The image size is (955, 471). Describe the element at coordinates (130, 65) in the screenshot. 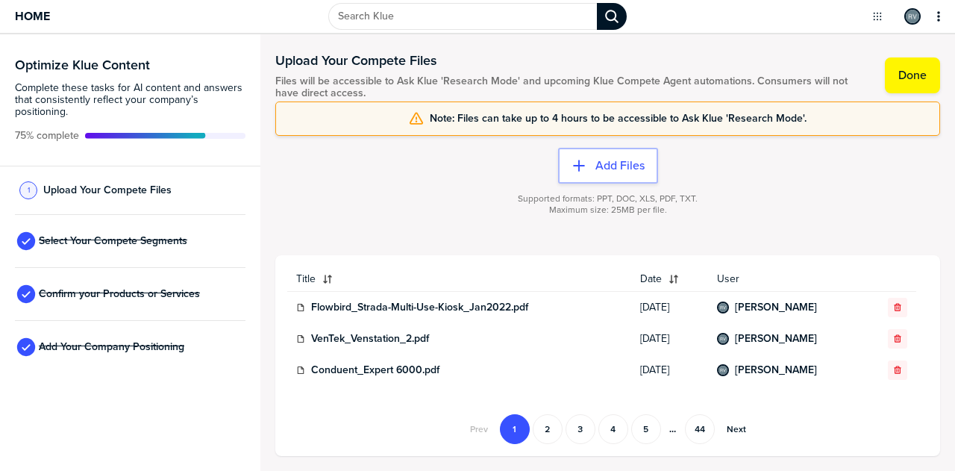

I see `h3: Optimize Klue Content` at that location.